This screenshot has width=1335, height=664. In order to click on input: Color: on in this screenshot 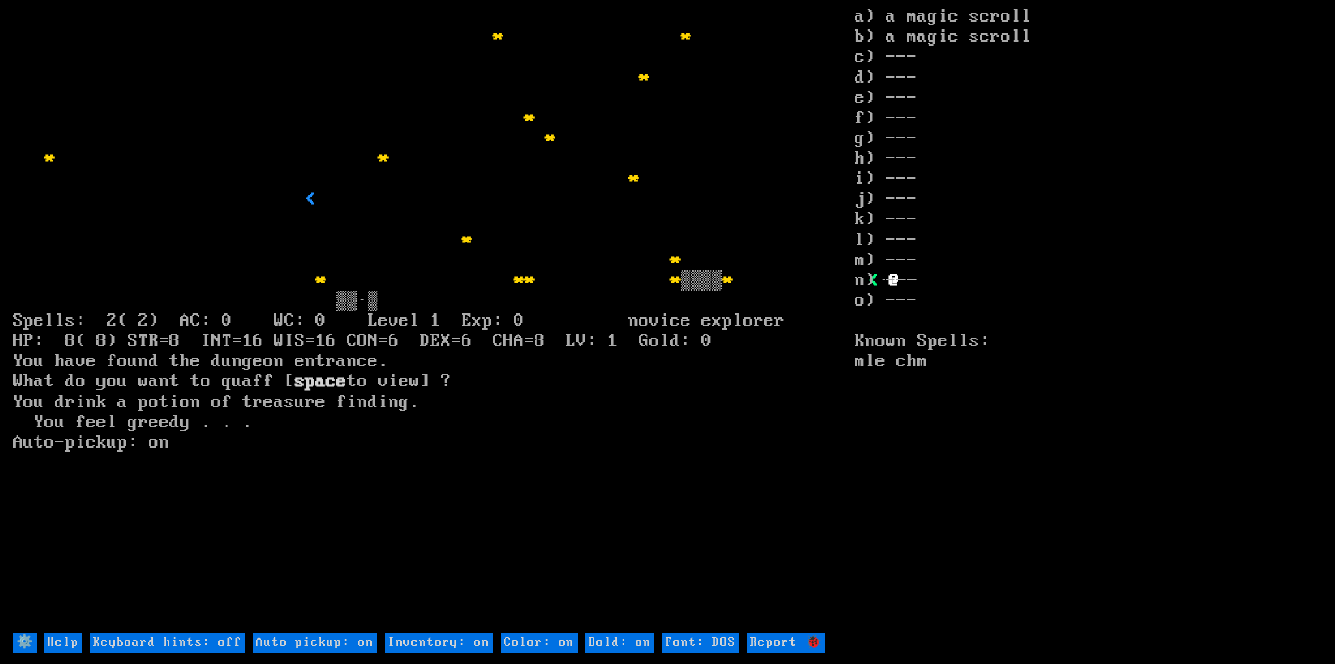, I will do `click(539, 643)`.